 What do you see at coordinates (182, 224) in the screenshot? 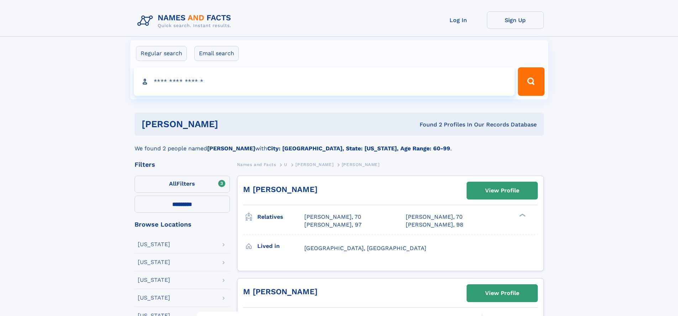
I see `div: Browse Locations` at bounding box center [182, 224].